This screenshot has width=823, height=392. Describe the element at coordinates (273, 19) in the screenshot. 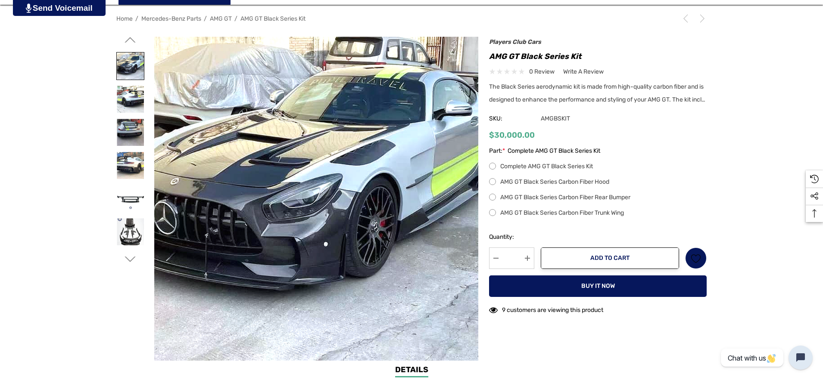

I see `span: AMG GT Black Series Kit` at that location.